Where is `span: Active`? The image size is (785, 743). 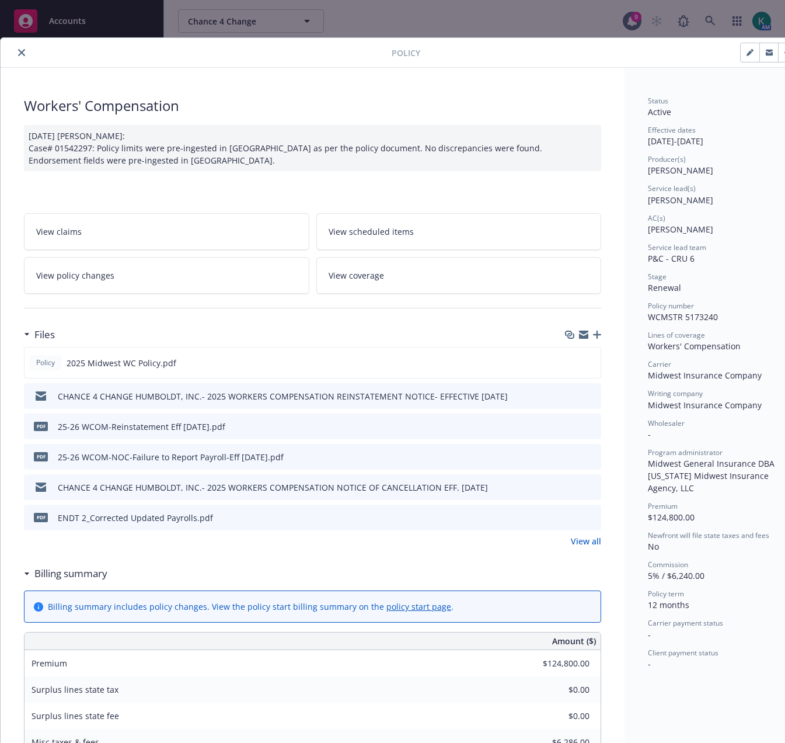 span: Active is located at coordinates (660, 112).